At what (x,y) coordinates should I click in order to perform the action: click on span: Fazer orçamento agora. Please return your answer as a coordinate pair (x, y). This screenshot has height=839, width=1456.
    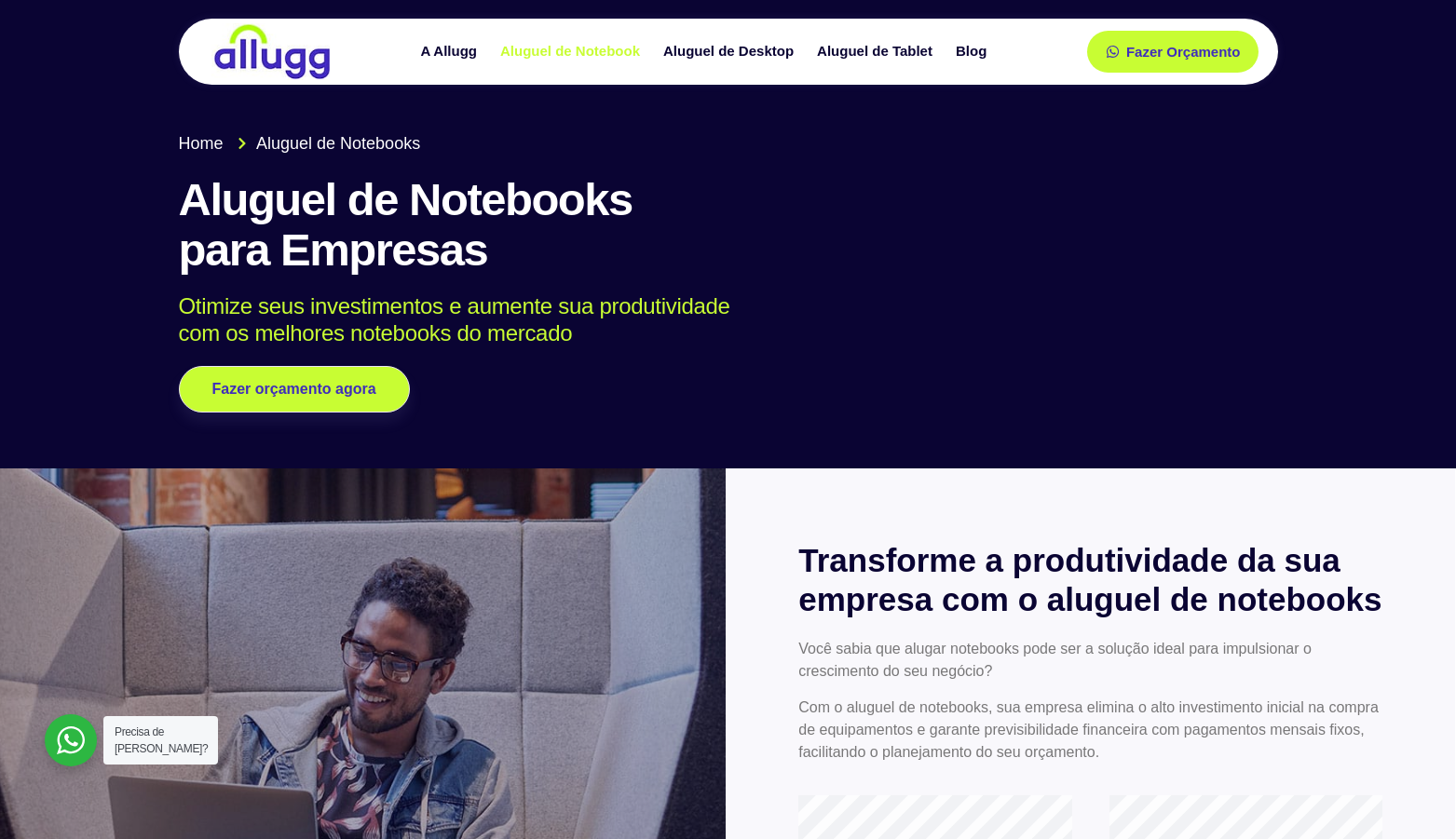
    Looking at the image, I should click on (294, 389).